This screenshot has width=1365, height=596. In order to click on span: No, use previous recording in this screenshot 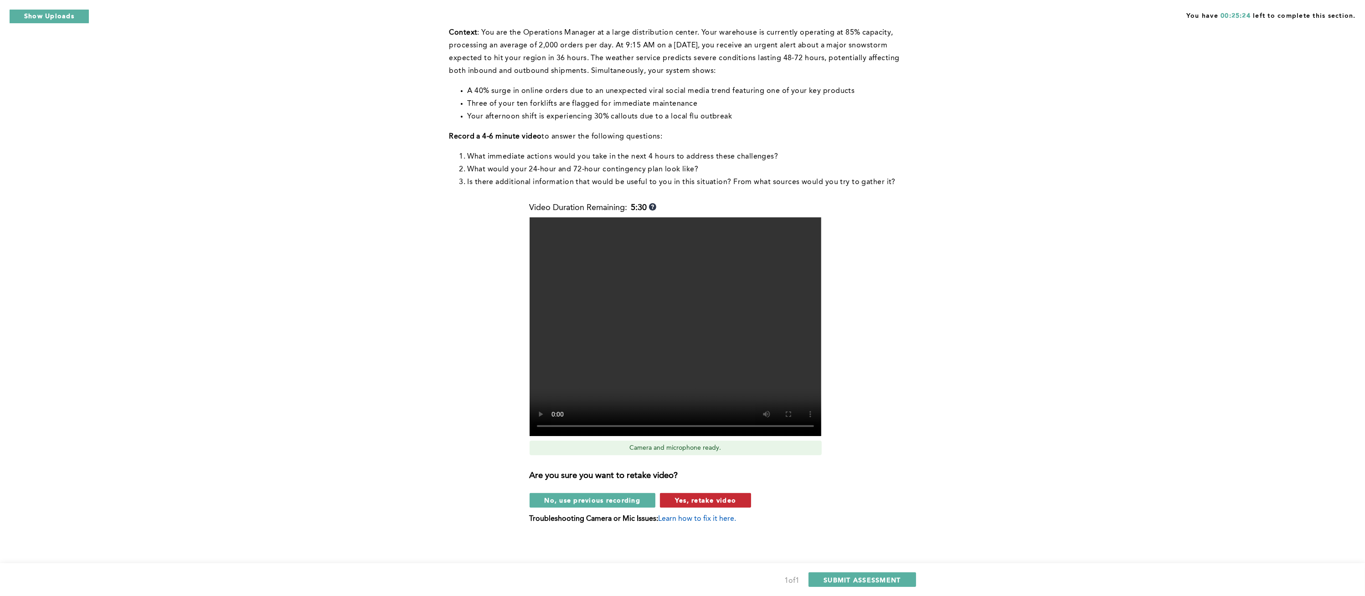, I will do `click(593, 500)`.